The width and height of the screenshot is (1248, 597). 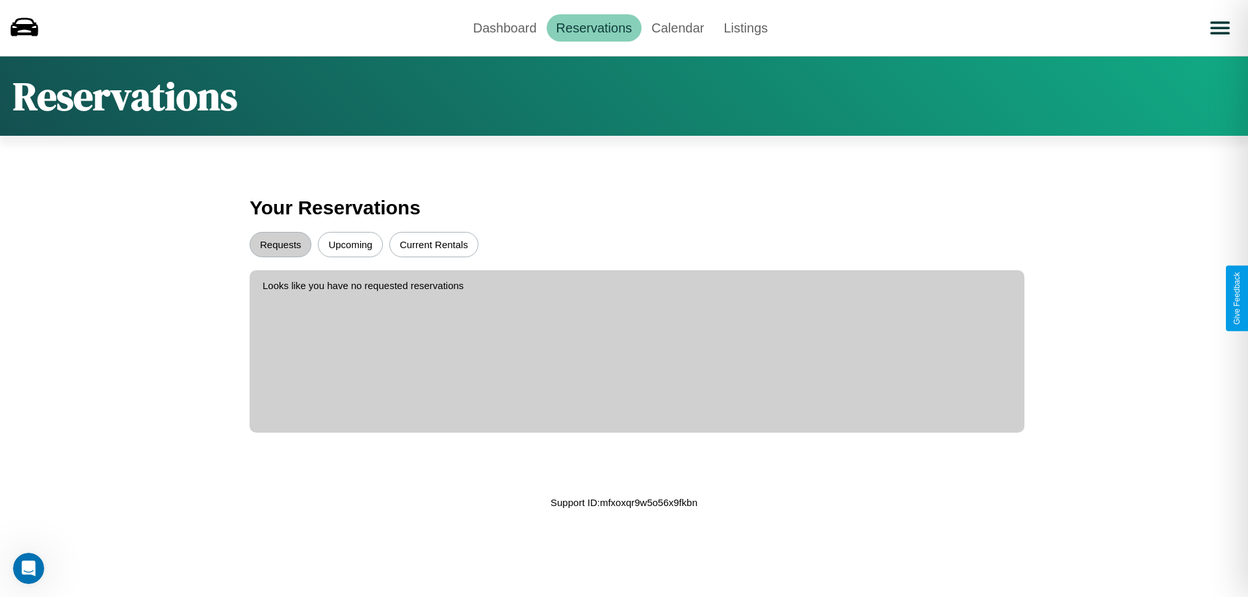 What do you see at coordinates (125, 96) in the screenshot?
I see `h1: Reservations` at bounding box center [125, 96].